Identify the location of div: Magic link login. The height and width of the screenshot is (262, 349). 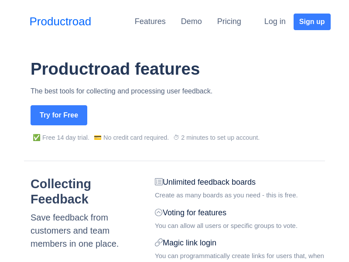
(240, 243).